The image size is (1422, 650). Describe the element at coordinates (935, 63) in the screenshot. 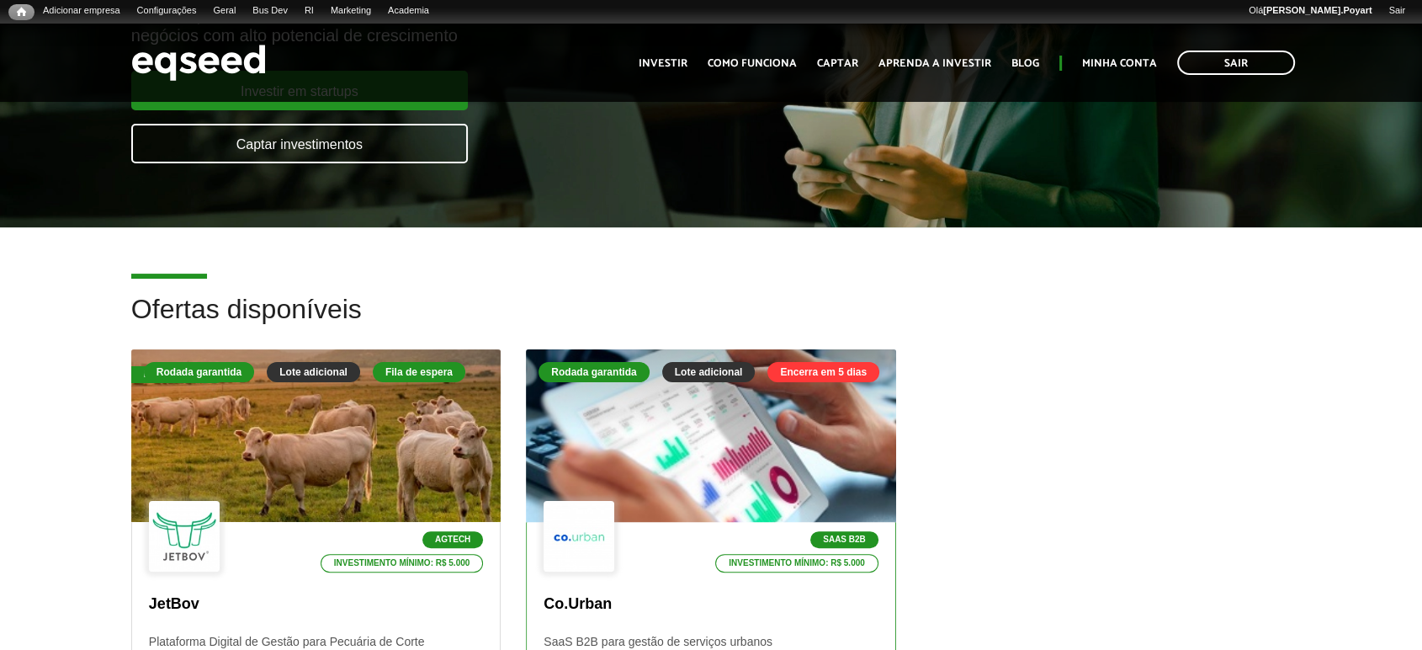

I see `a: Aprenda a investir` at that location.